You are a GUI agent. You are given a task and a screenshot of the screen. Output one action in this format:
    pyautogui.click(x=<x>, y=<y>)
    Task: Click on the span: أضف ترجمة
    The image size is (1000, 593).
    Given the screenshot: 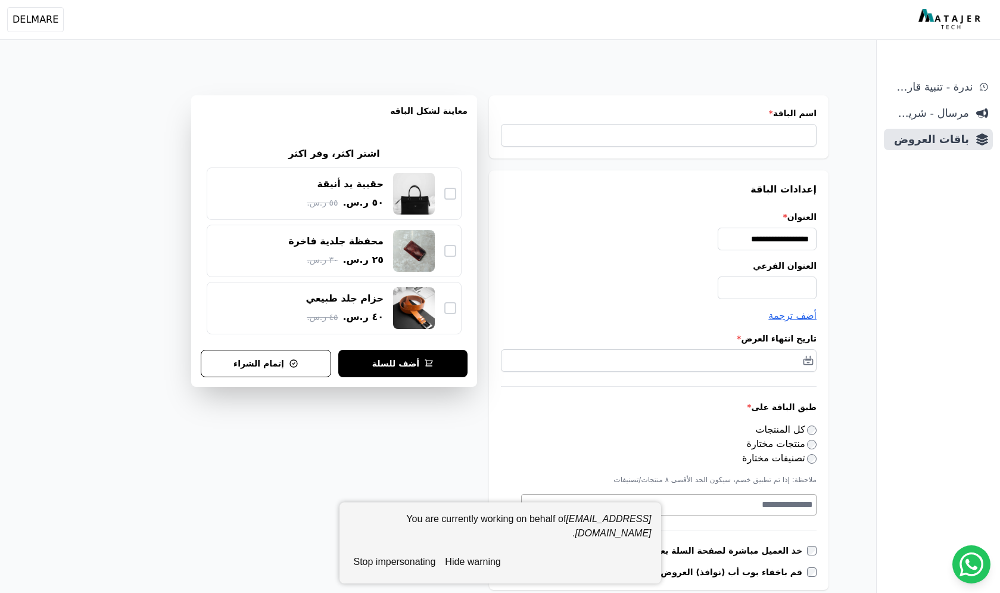 What is the action you would take?
    pyautogui.click(x=792, y=315)
    